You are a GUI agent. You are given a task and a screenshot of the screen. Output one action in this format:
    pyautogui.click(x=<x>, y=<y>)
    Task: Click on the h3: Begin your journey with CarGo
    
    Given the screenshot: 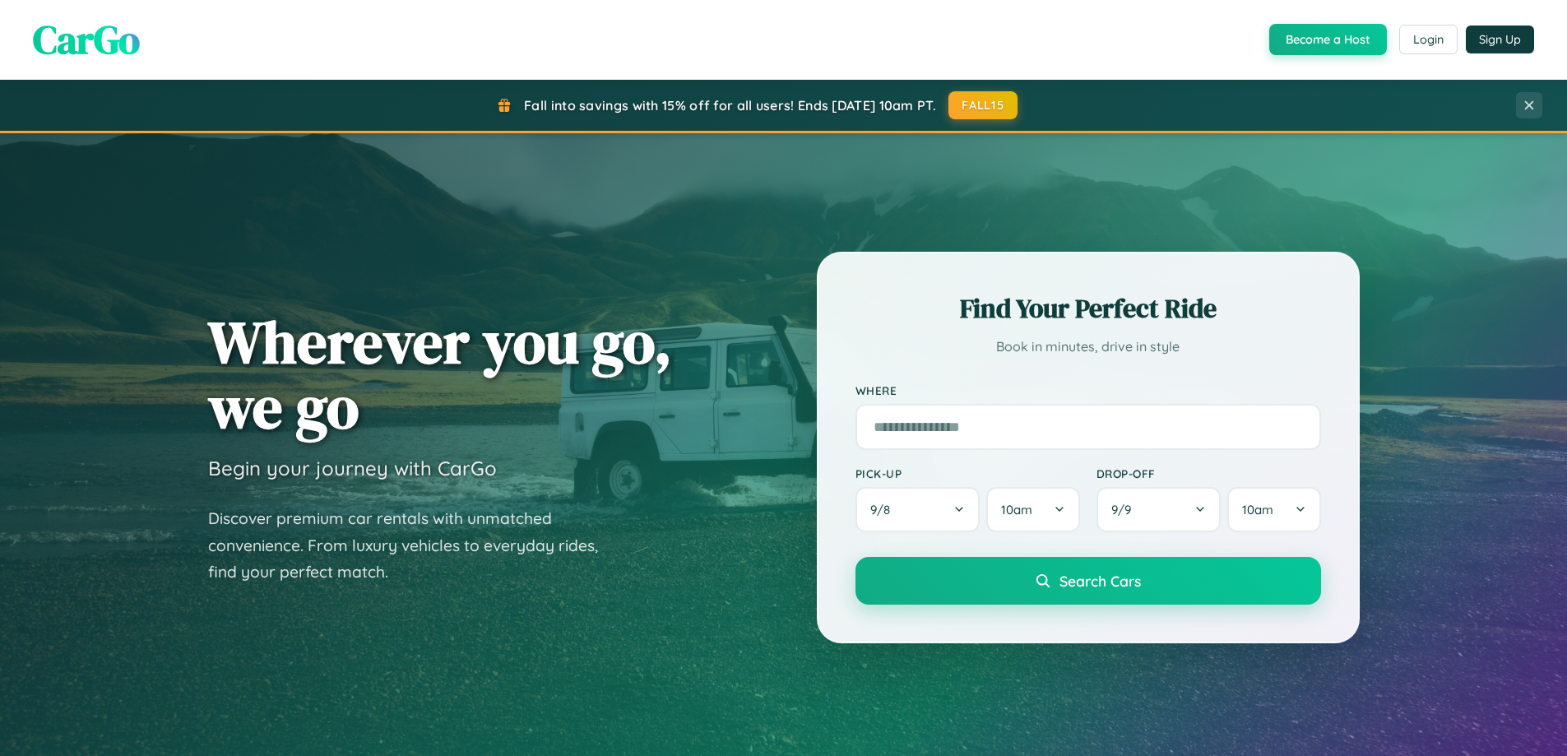 What is the action you would take?
    pyautogui.click(x=352, y=468)
    